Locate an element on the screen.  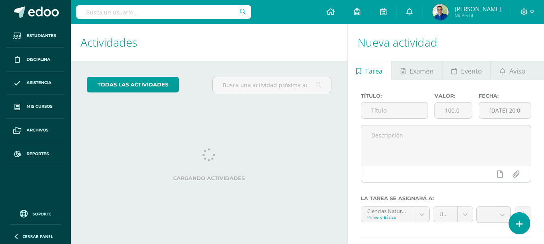
a: Estudiantes is located at coordinates (35, 36).